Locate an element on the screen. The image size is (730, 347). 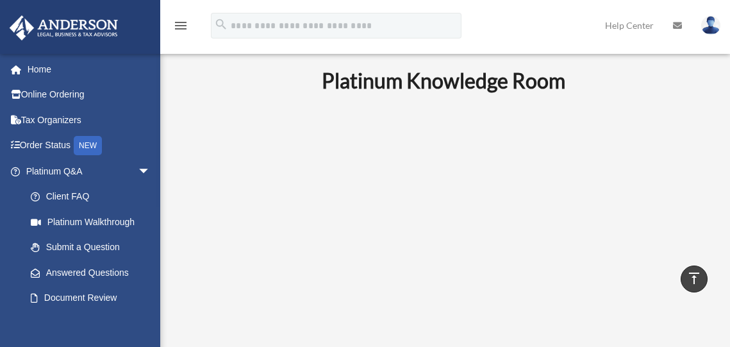
img: Anderson Advisors Platinum Portal is located at coordinates (63, 28).